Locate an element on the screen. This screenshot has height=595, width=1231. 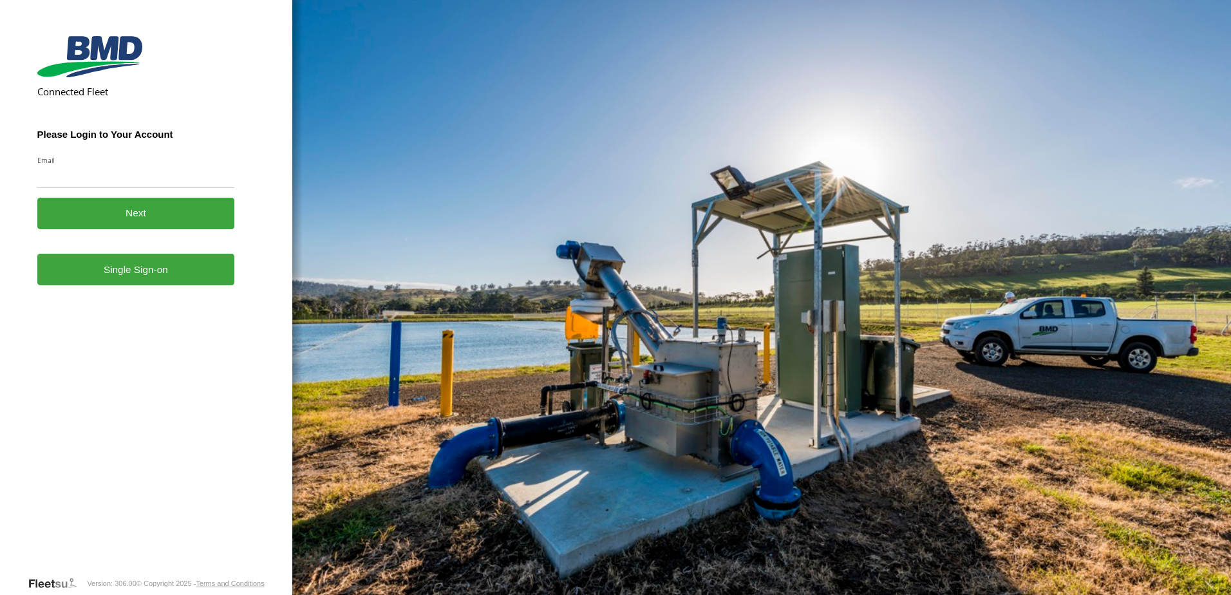
h3: Please Login to Your Account is located at coordinates (136, 134).